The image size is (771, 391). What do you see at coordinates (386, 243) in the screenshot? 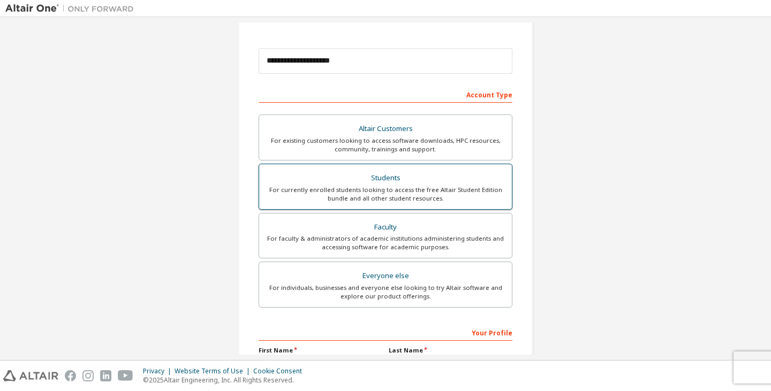
I see `div: For faculty & administrators of academic institutions administering students and accessing softwa...` at bounding box center [386, 243].